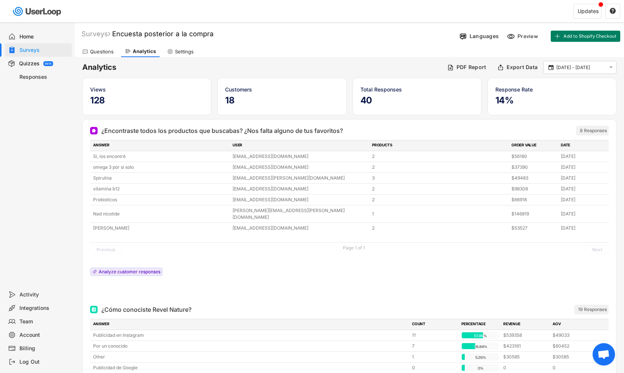 This screenshot has height=373, width=624. What do you see at coordinates (480, 368) in the screenshot?
I see `div: 0%` at bounding box center [480, 368].